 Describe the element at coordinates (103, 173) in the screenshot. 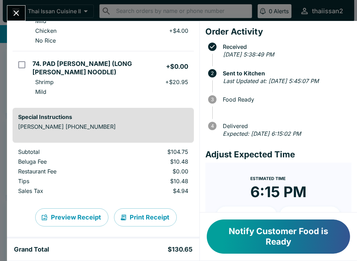

I see `table: orders table` at that location.